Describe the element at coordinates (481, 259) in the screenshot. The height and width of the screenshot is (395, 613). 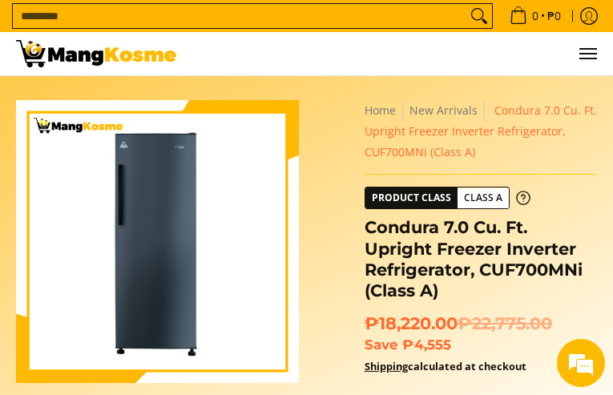
I see `h1: Condura 7.0 Cu. Ft. Upright Freezer Inverter Refrigerator, CUF700MNi (Class A)` at that location.